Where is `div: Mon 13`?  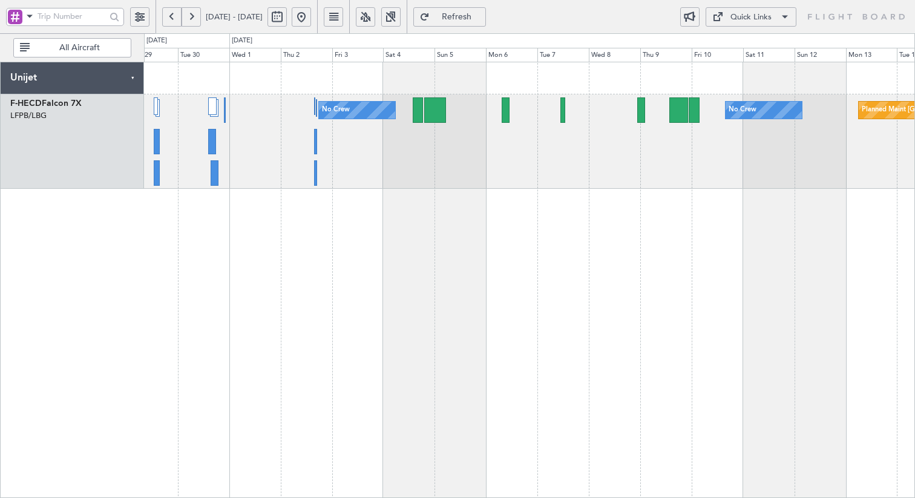
div: Mon 13 is located at coordinates (871, 55).